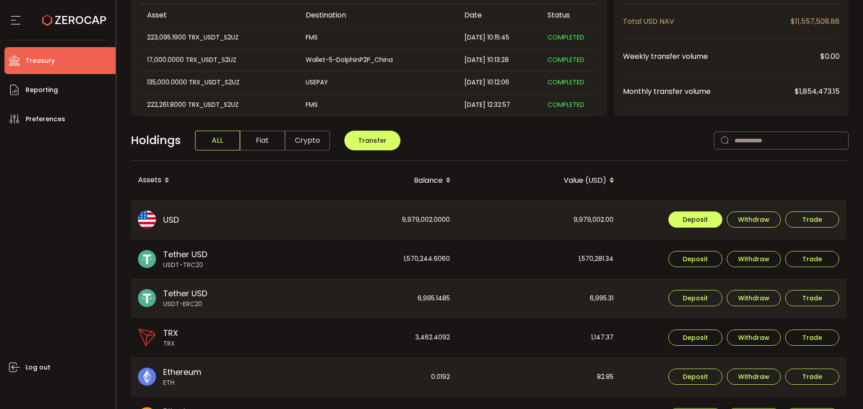  I want to click on div: Asset, so click(219, 15).